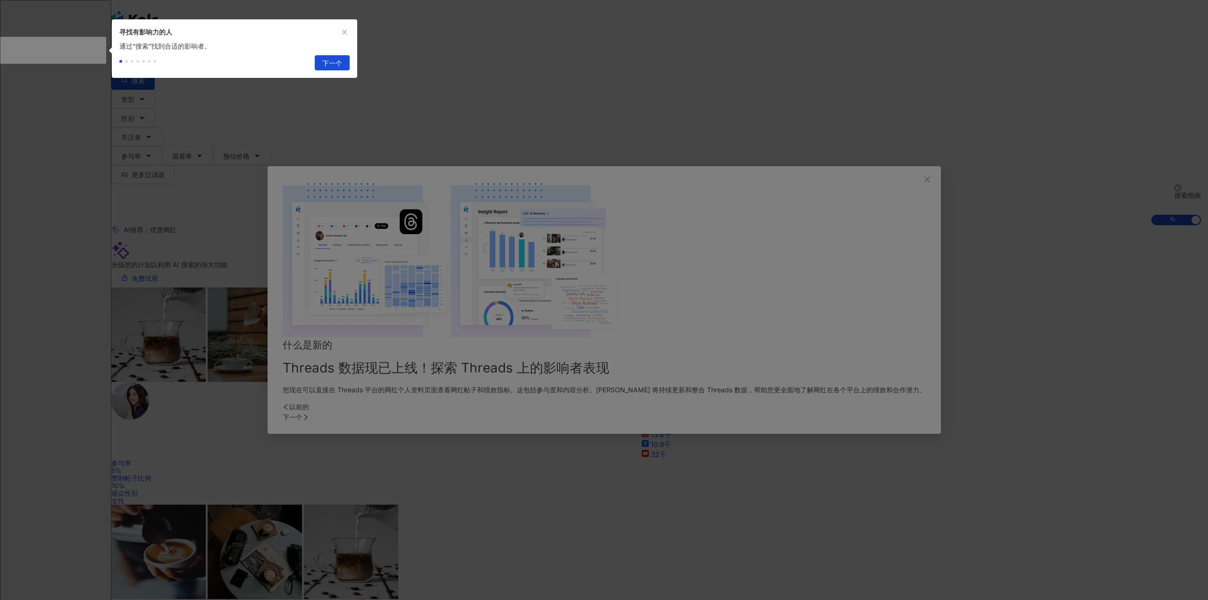  Describe the element at coordinates (345, 32) in the screenshot. I see `button: 关闭` at that location.